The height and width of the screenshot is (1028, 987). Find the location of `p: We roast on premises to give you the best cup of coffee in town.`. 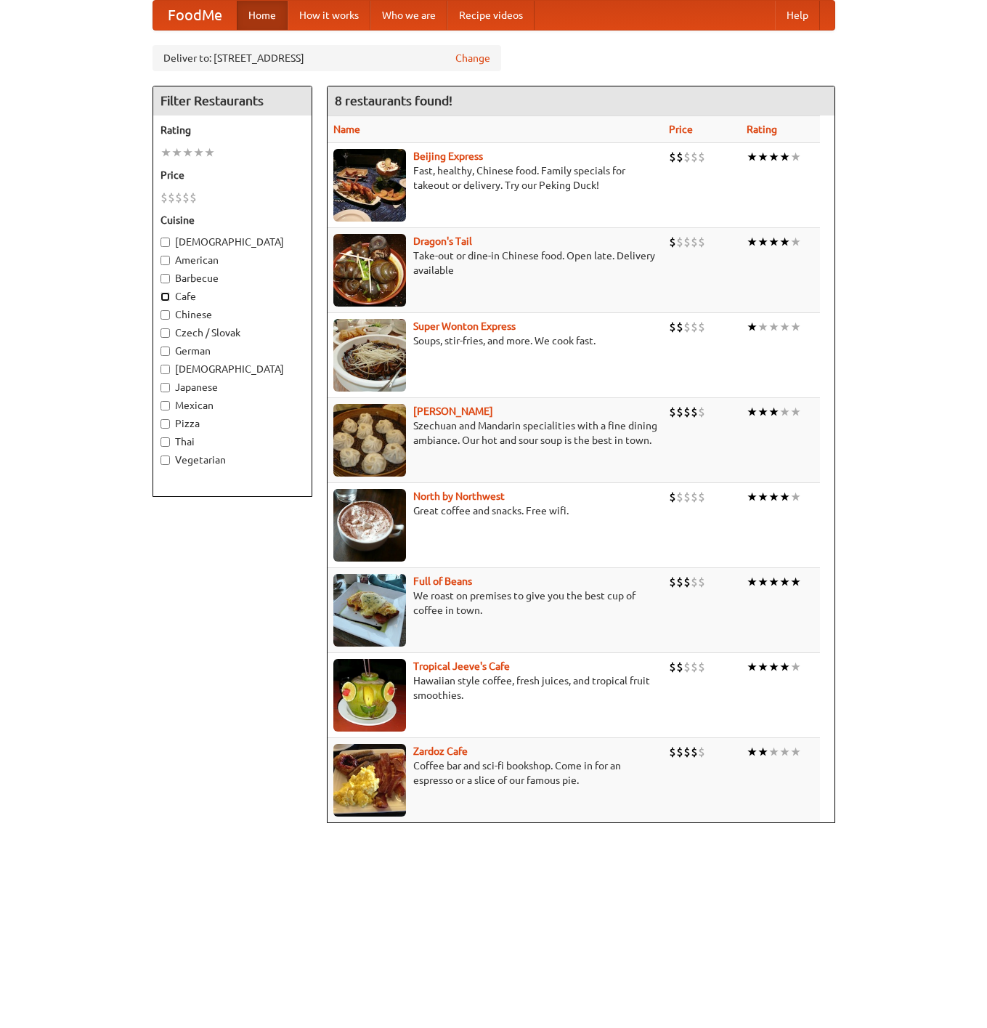

p: We roast on premises to give you the best cup of coffee in town. is located at coordinates (495, 603).